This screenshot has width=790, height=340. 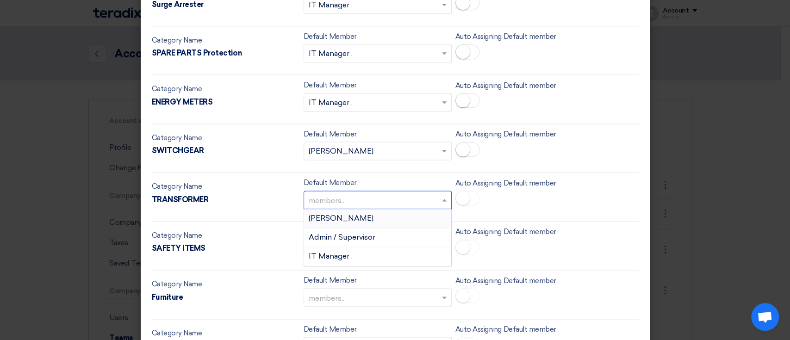 What do you see at coordinates (765, 317) in the screenshot?
I see `div: Open chat` at bounding box center [765, 317].